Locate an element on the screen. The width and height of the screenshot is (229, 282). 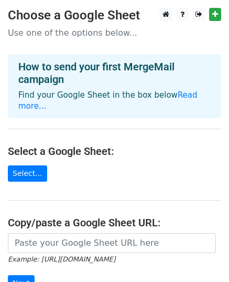
p: Use one of the options below... is located at coordinates (114, 33).